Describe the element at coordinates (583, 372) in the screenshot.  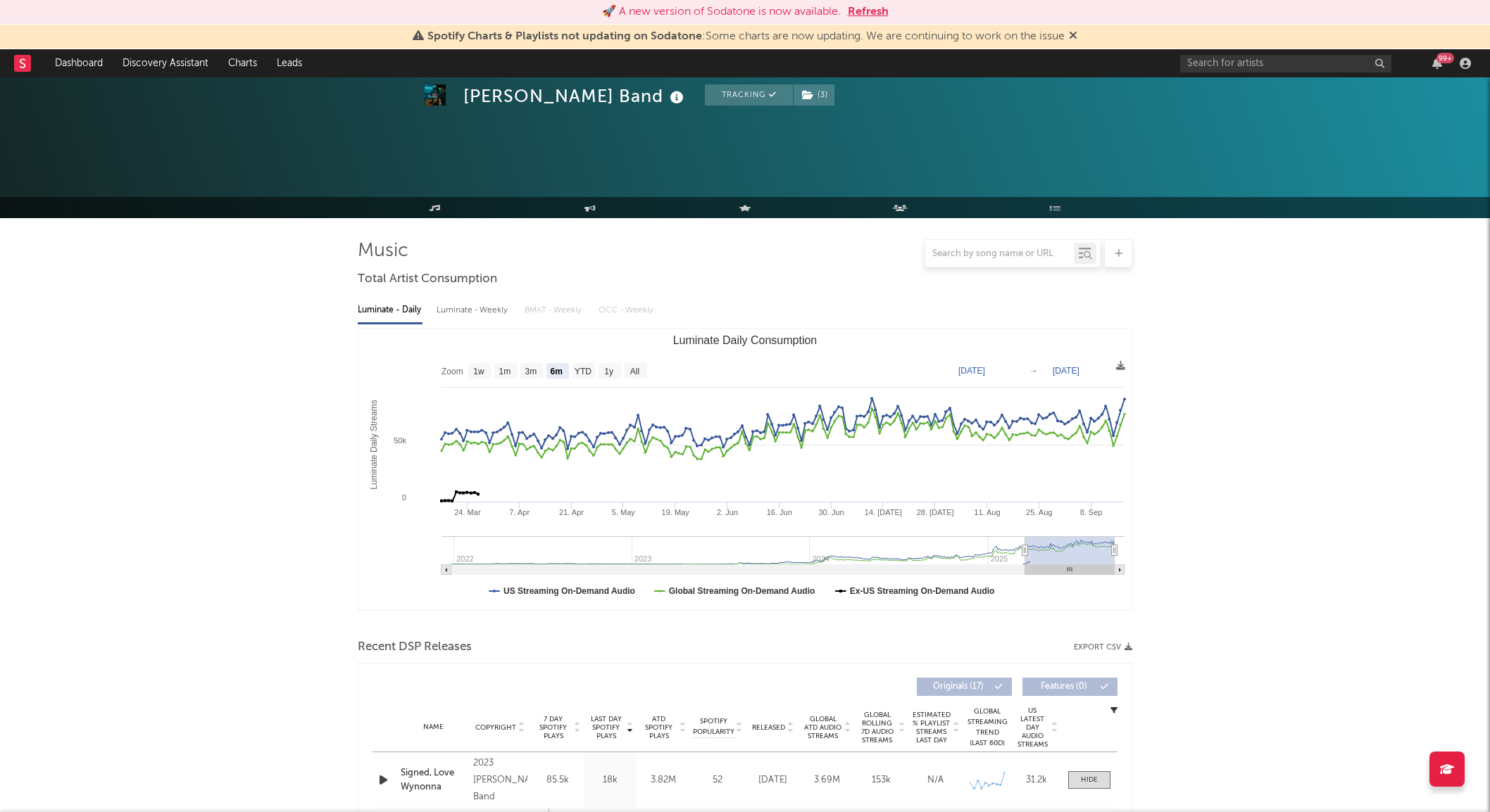
I see `text: YTD` at that location.